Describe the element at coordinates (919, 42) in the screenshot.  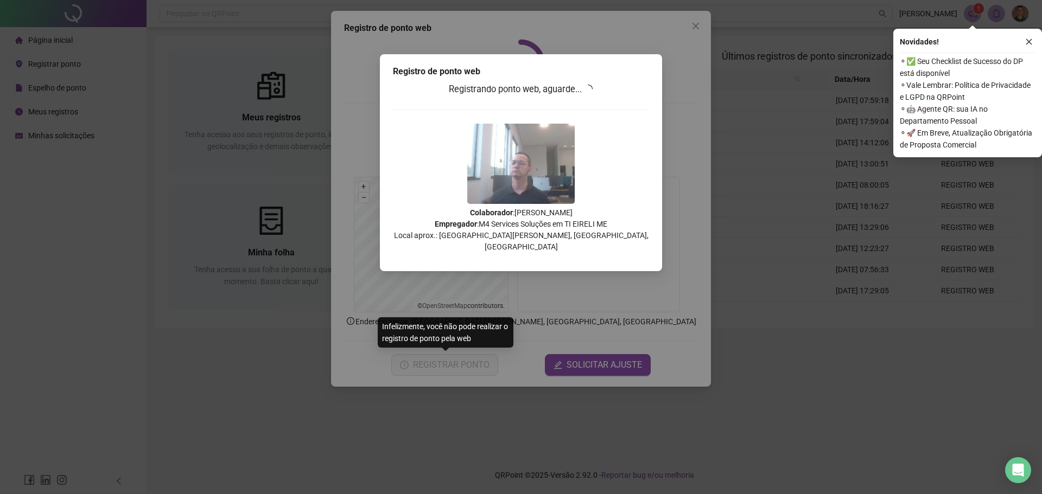
I see `span: Novidades !` at that location.